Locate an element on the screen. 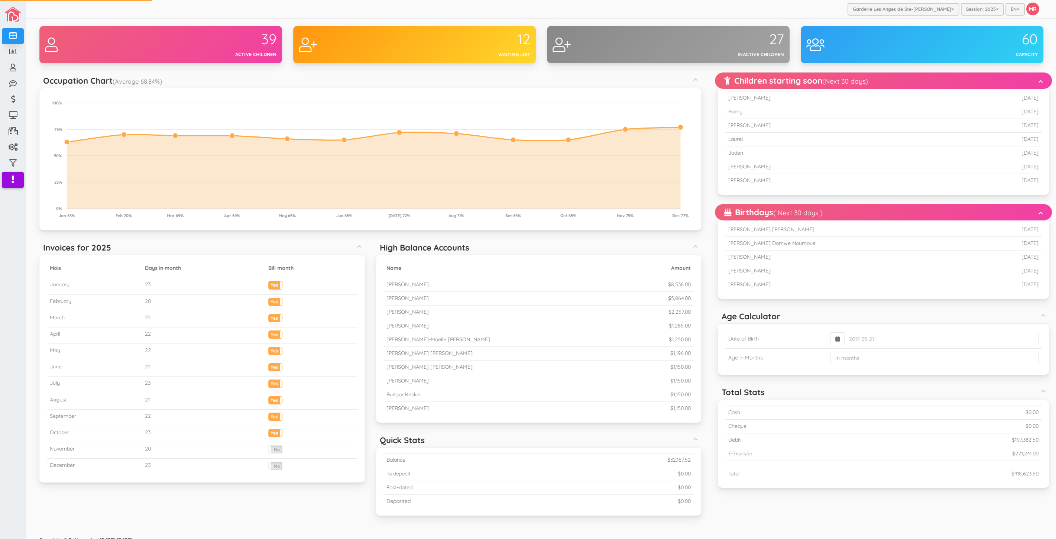 This screenshot has width=1056, height=539. img: image is located at coordinates (13, 14).